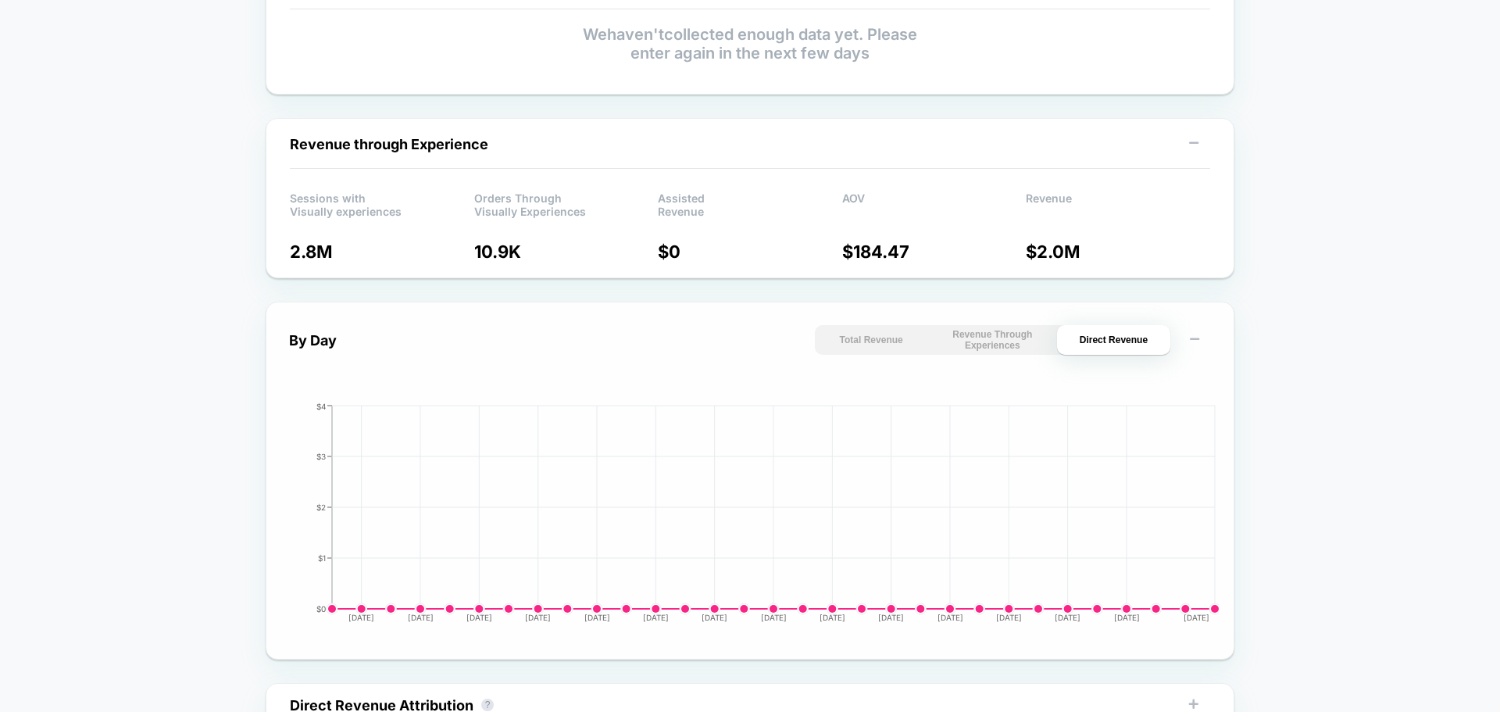  What do you see at coordinates (322, 558) in the screenshot?
I see `tspan: $1` at bounding box center [322, 558].